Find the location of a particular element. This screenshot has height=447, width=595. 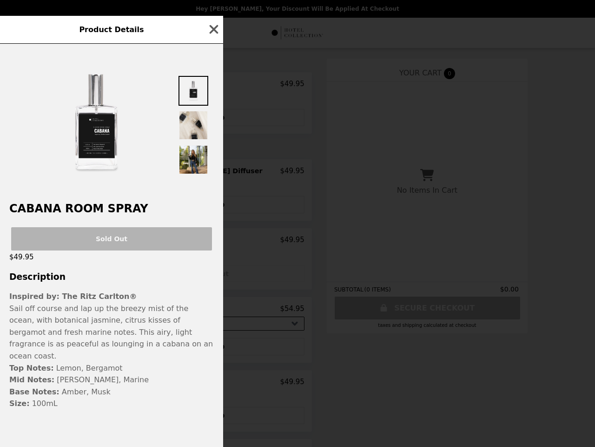

strong: Mid Notes: is located at coordinates (32, 379).